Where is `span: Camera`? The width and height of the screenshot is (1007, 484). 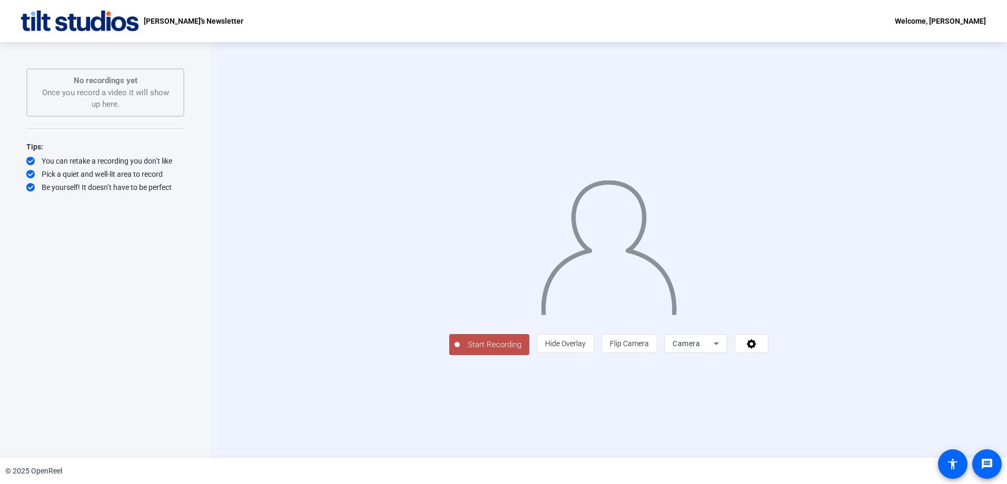 span: Camera is located at coordinates (686, 344).